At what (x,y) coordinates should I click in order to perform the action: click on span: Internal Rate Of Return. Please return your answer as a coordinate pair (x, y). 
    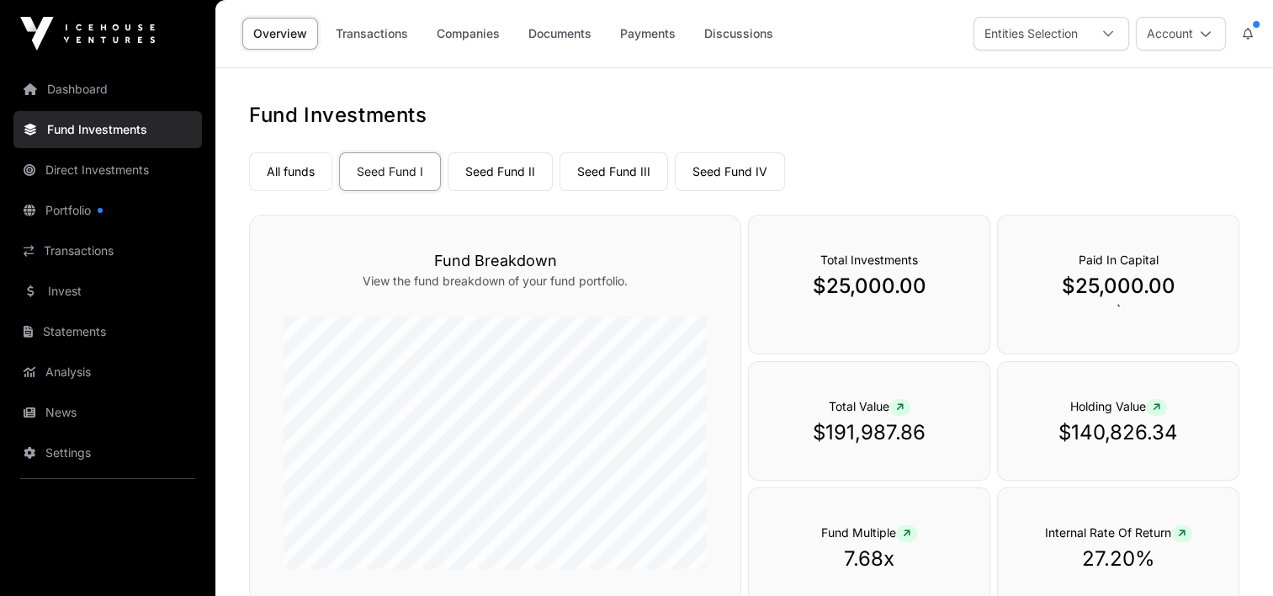
    Looking at the image, I should click on (1118, 532).